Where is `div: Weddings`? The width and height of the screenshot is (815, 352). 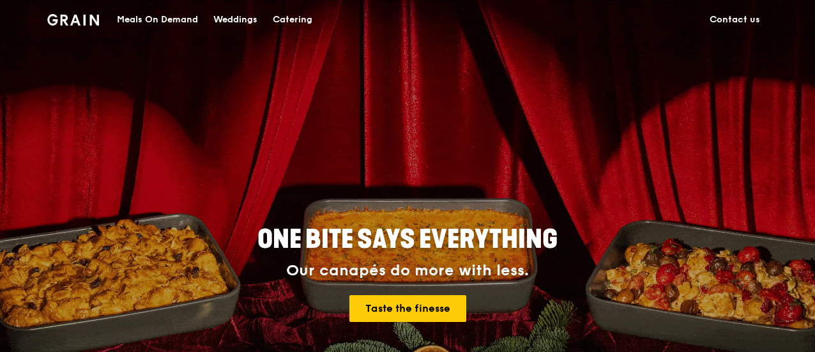 div: Weddings is located at coordinates (235, 20).